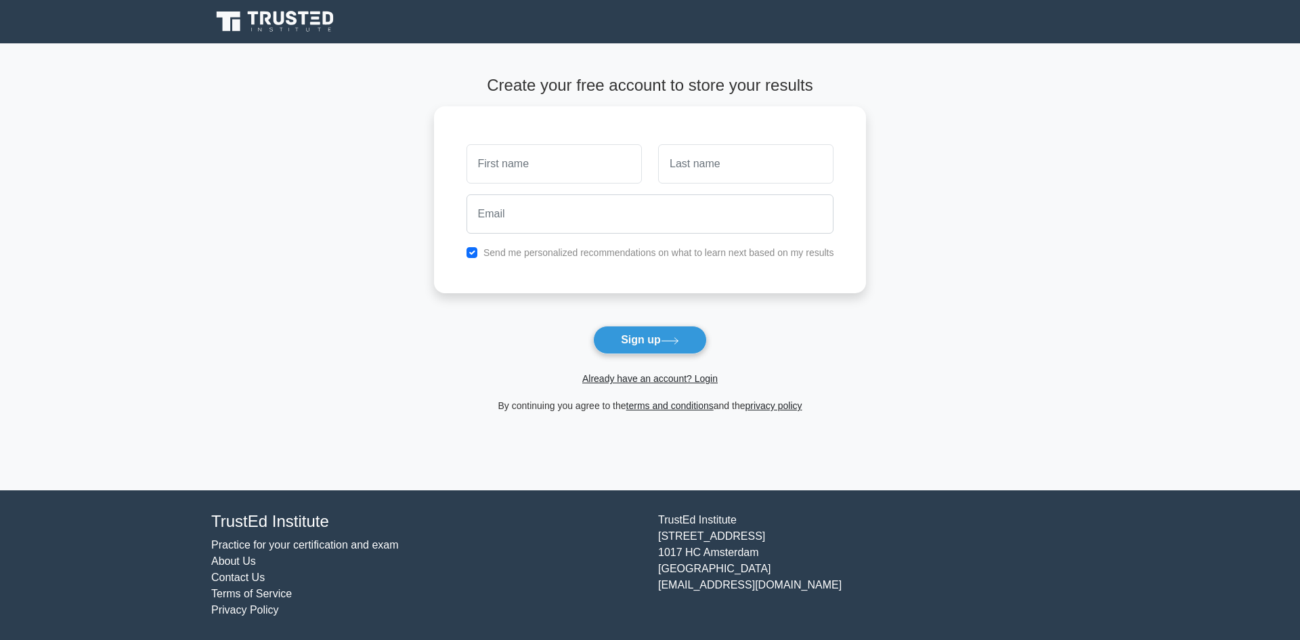  What do you see at coordinates (554, 164) in the screenshot?
I see `input: First name` at bounding box center [554, 164].